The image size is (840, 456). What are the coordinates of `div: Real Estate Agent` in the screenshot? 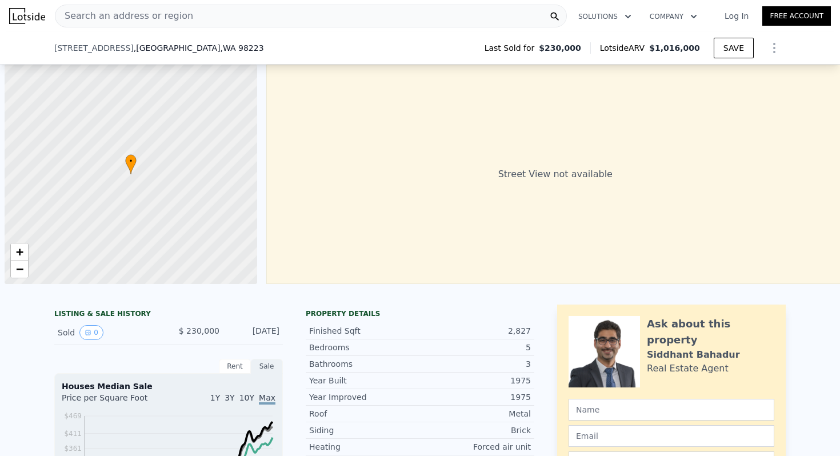 It's located at (688, 369).